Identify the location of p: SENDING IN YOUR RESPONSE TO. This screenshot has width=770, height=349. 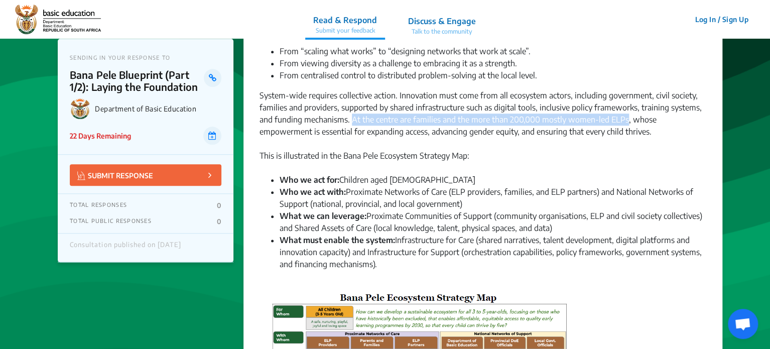
(146, 57).